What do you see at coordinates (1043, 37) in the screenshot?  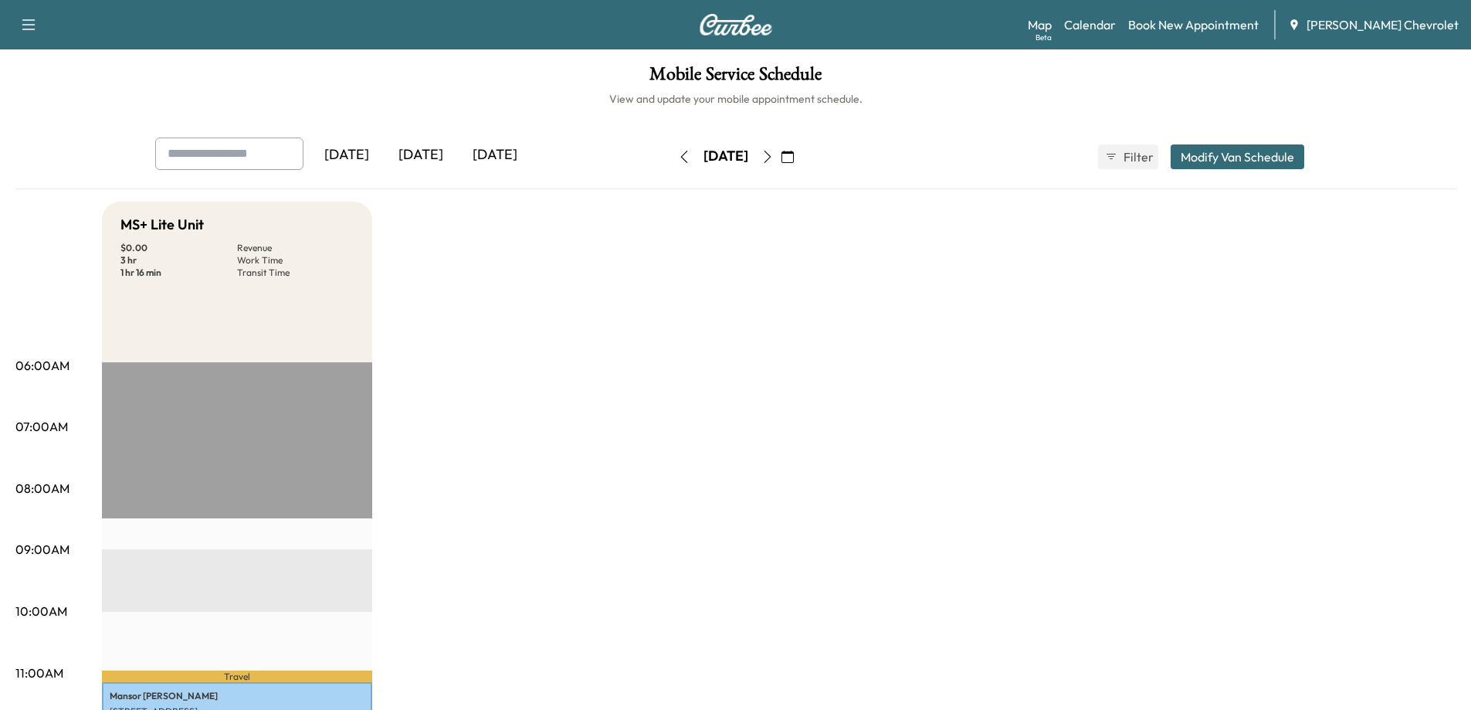 I see `div: Beta` at bounding box center [1043, 37].